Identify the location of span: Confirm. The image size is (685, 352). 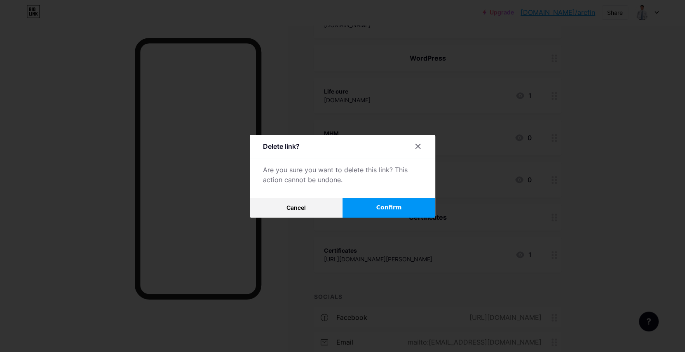
(389, 207).